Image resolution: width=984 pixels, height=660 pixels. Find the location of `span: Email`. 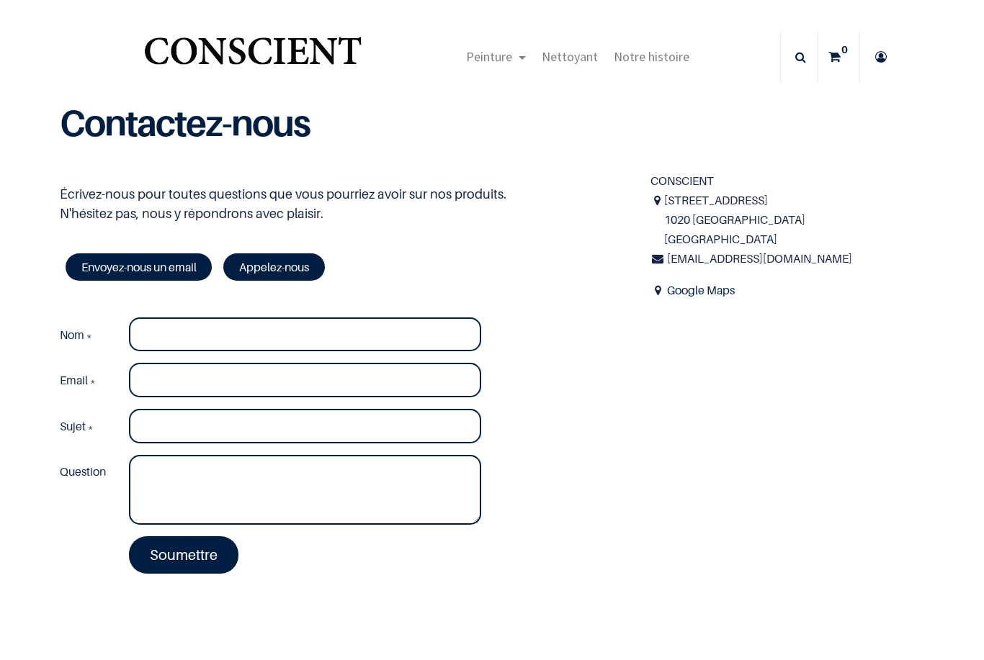

span: Email is located at coordinates (73, 380).